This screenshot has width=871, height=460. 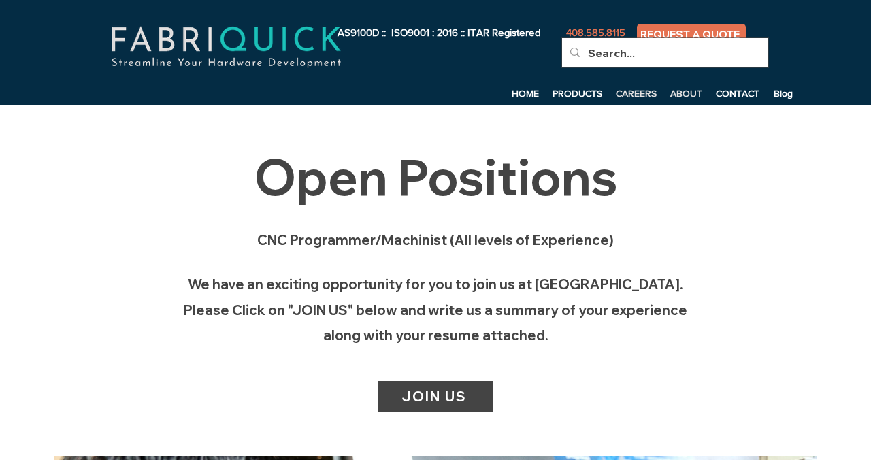 I want to click on a: ABOUT, so click(x=686, y=93).